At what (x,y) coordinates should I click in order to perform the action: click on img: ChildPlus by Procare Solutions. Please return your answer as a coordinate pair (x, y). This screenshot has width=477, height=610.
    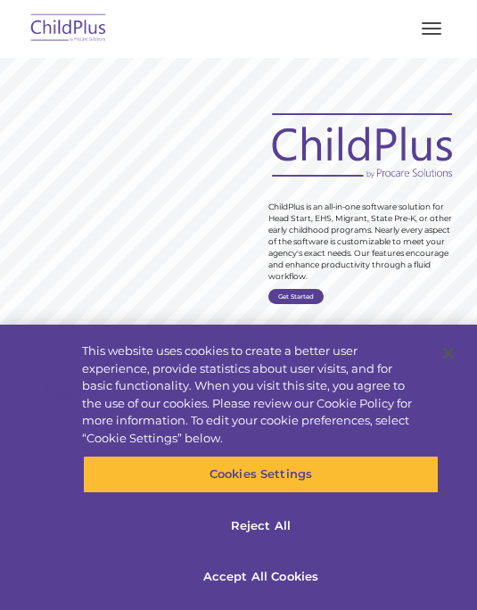
    Looking at the image, I should click on (69, 29).